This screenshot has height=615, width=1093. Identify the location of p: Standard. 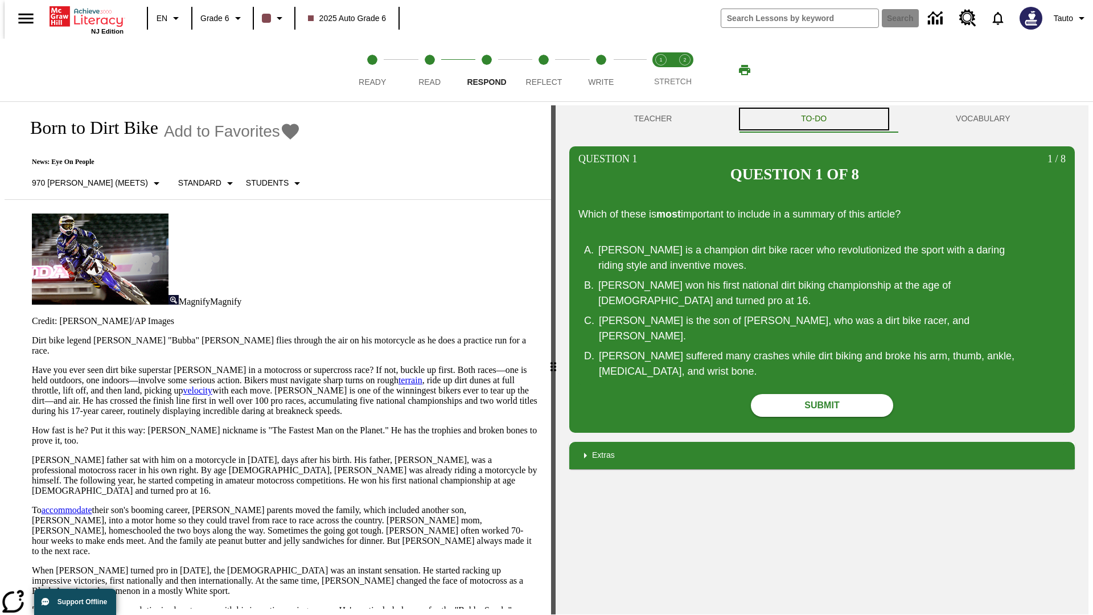
(200, 183).